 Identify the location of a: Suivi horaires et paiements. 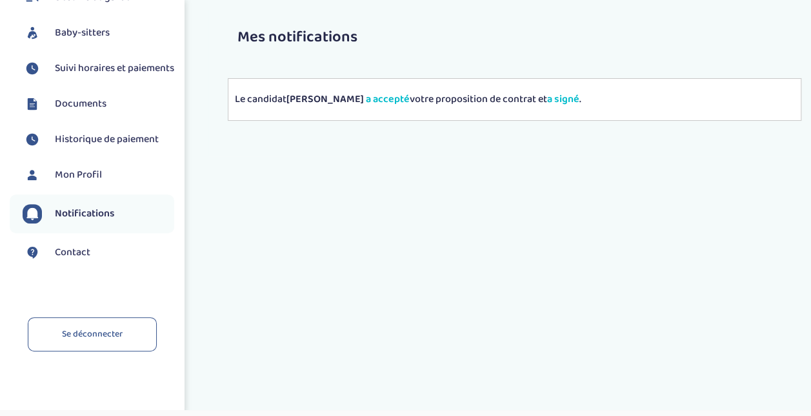
(98, 68).